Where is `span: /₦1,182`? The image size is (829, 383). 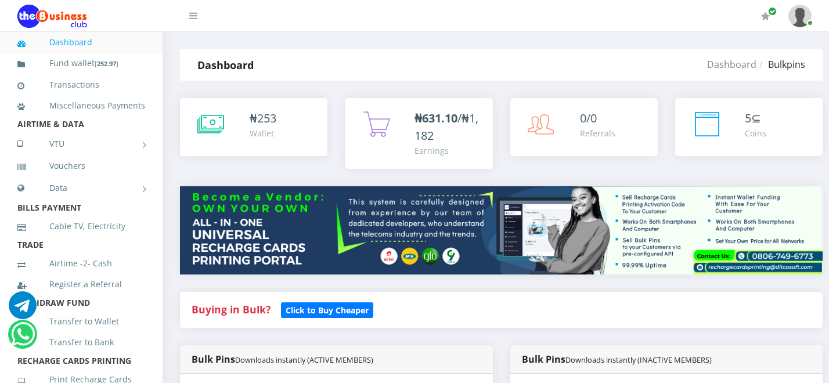 span: /₦1,182 is located at coordinates (447, 127).